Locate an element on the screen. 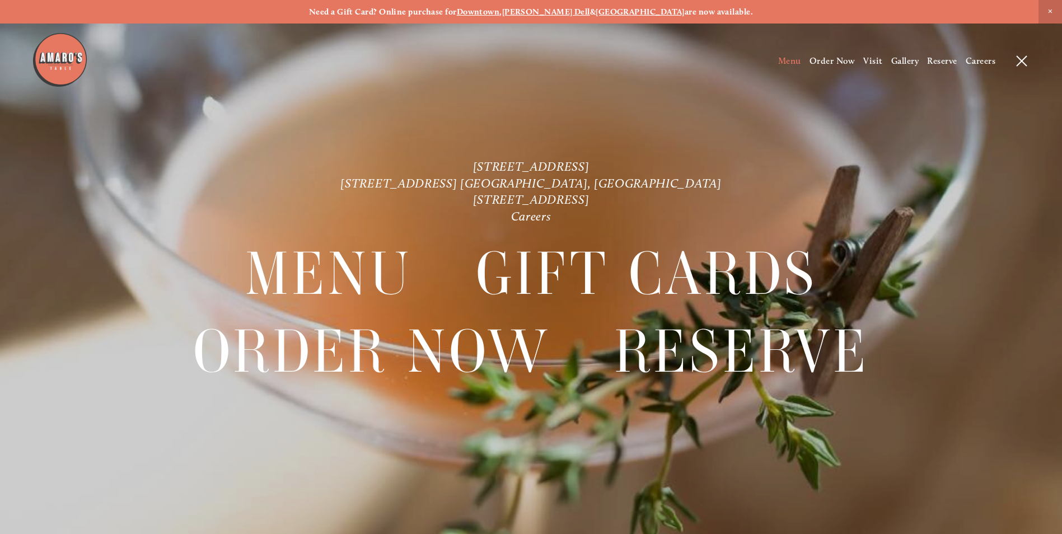 The height and width of the screenshot is (534, 1062). a: Gallery is located at coordinates (905, 60).